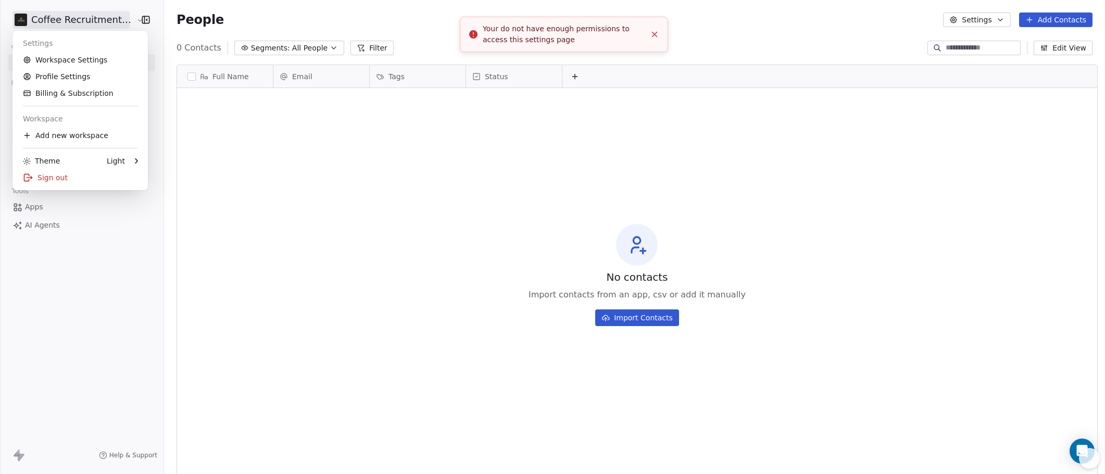  Describe the element at coordinates (564, 34) in the screenshot. I see `div: Your do not have enough permissions to access this settings page` at that location.